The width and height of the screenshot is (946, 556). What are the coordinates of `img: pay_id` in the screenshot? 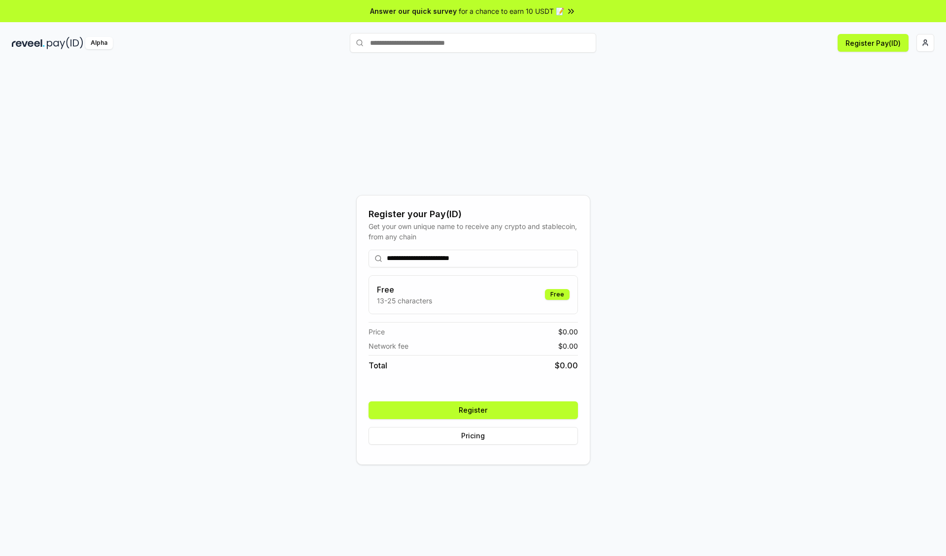 It's located at (65, 43).